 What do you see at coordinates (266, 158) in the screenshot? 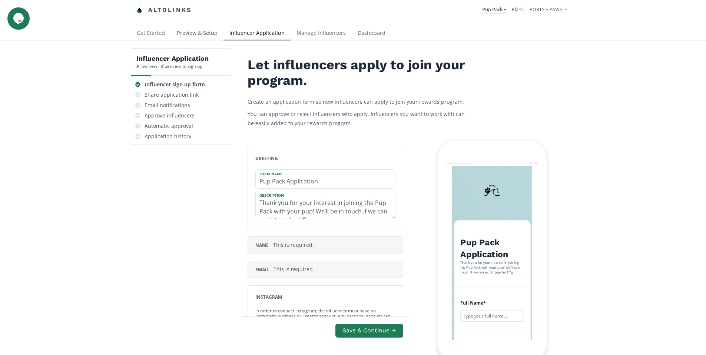
I see `span: greeting` at bounding box center [266, 158].